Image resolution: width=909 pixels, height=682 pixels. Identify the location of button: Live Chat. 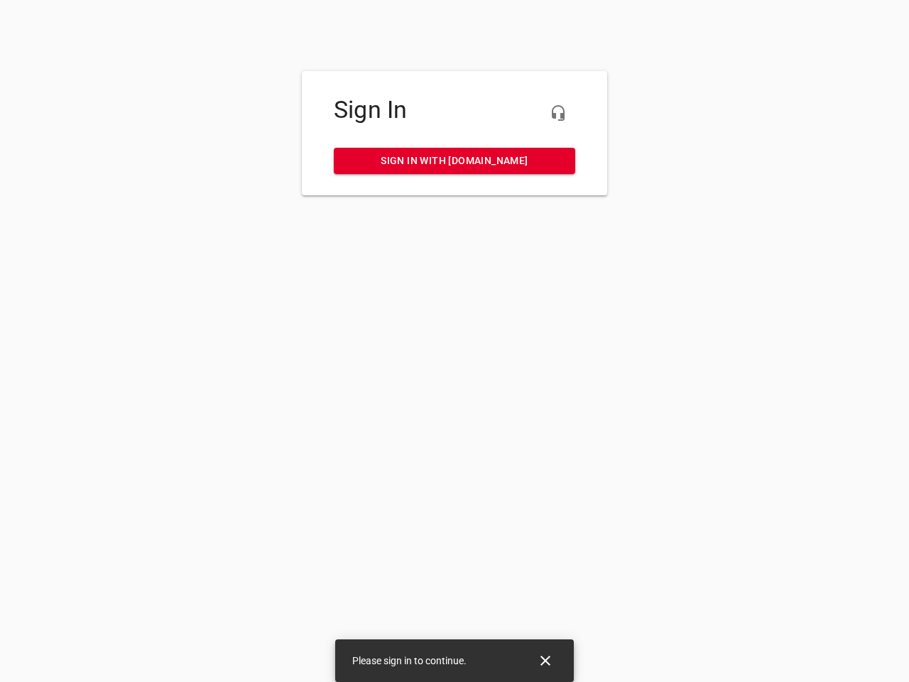
(558, 113).